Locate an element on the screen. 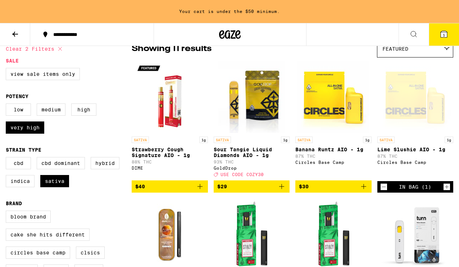 This screenshot has width=459, height=267. label: CBD Dominant is located at coordinates (61, 163).